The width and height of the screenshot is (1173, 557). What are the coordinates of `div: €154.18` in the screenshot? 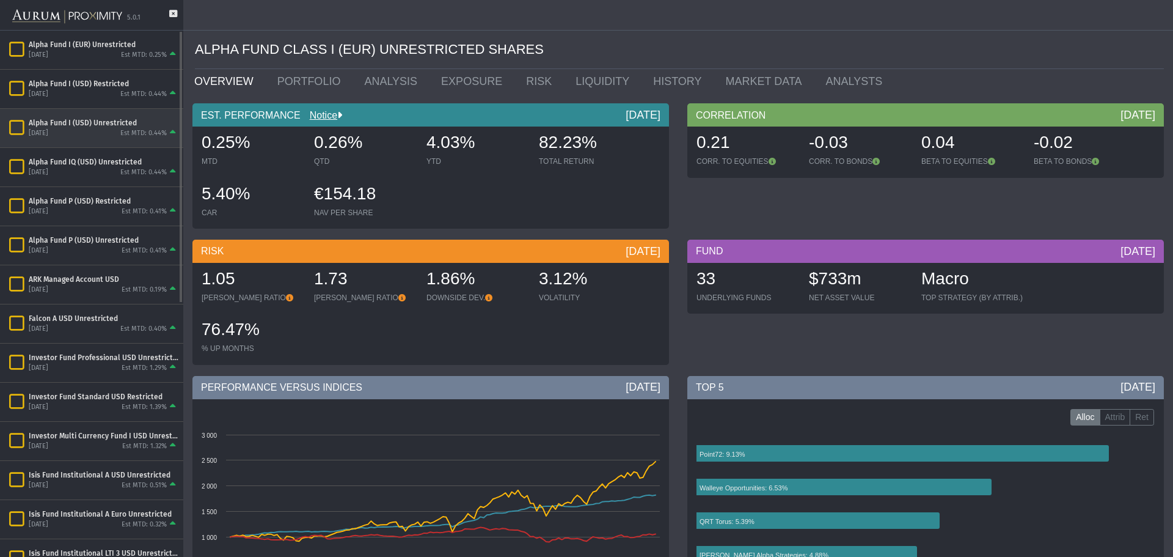 It's located at (364, 195).